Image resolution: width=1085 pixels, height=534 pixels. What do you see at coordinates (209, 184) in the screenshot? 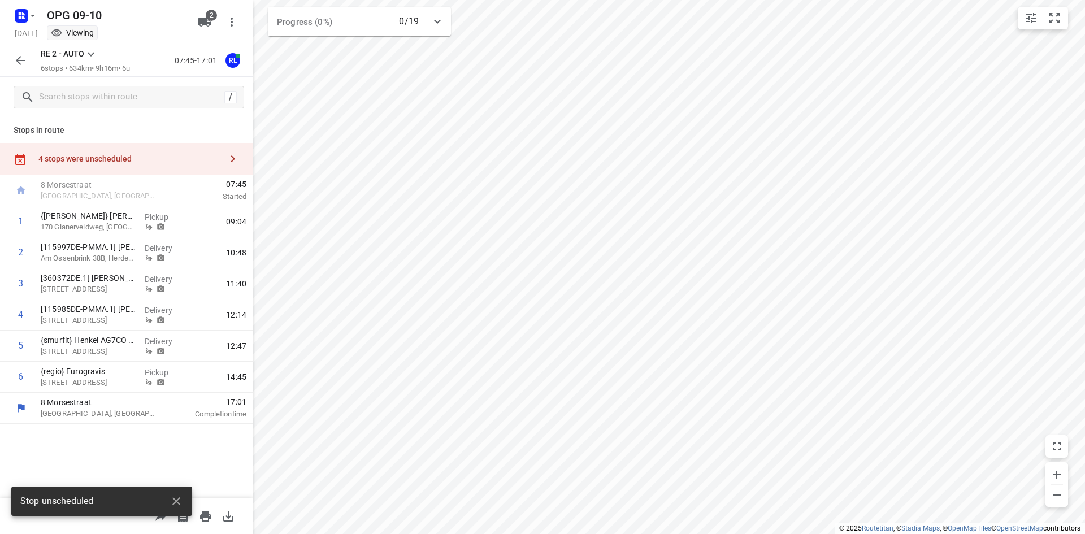
I see `span: 07:45` at bounding box center [209, 184].